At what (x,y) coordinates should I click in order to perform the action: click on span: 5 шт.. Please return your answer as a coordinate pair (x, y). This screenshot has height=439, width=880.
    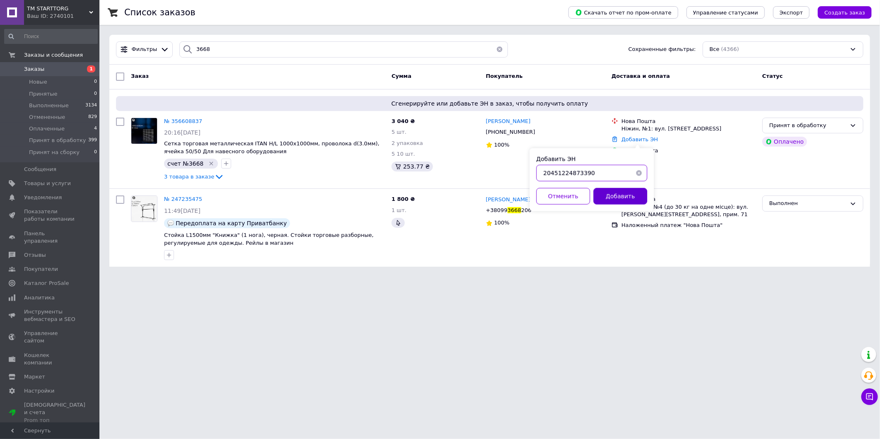
    Looking at the image, I should click on (399, 132).